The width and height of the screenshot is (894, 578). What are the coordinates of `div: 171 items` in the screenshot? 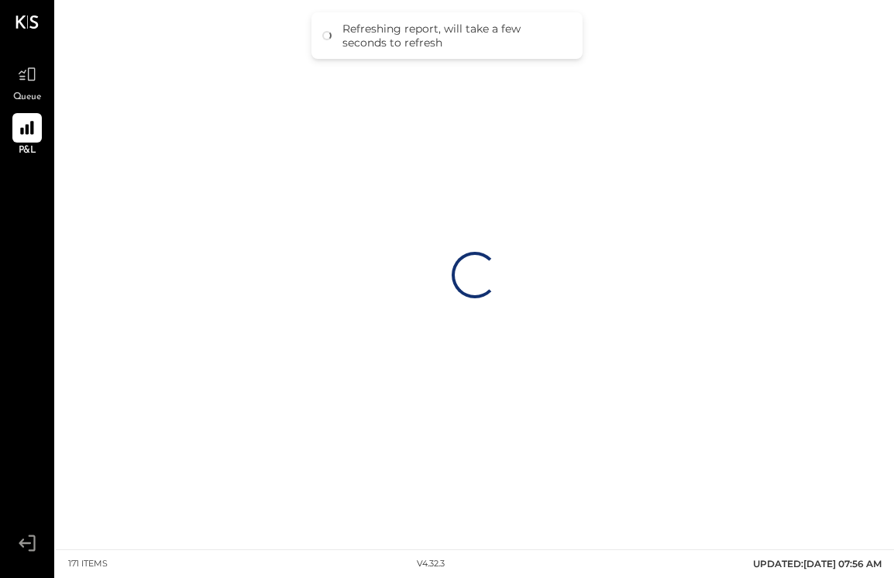 It's located at (87, 564).